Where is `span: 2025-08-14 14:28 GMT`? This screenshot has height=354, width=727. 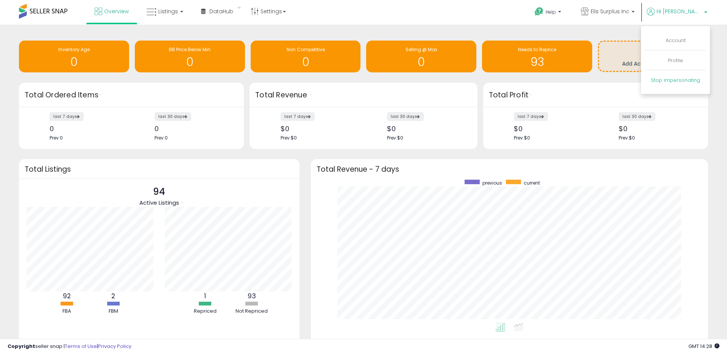
span: 2025-08-14 14:28 GMT is located at coordinates (704, 346).